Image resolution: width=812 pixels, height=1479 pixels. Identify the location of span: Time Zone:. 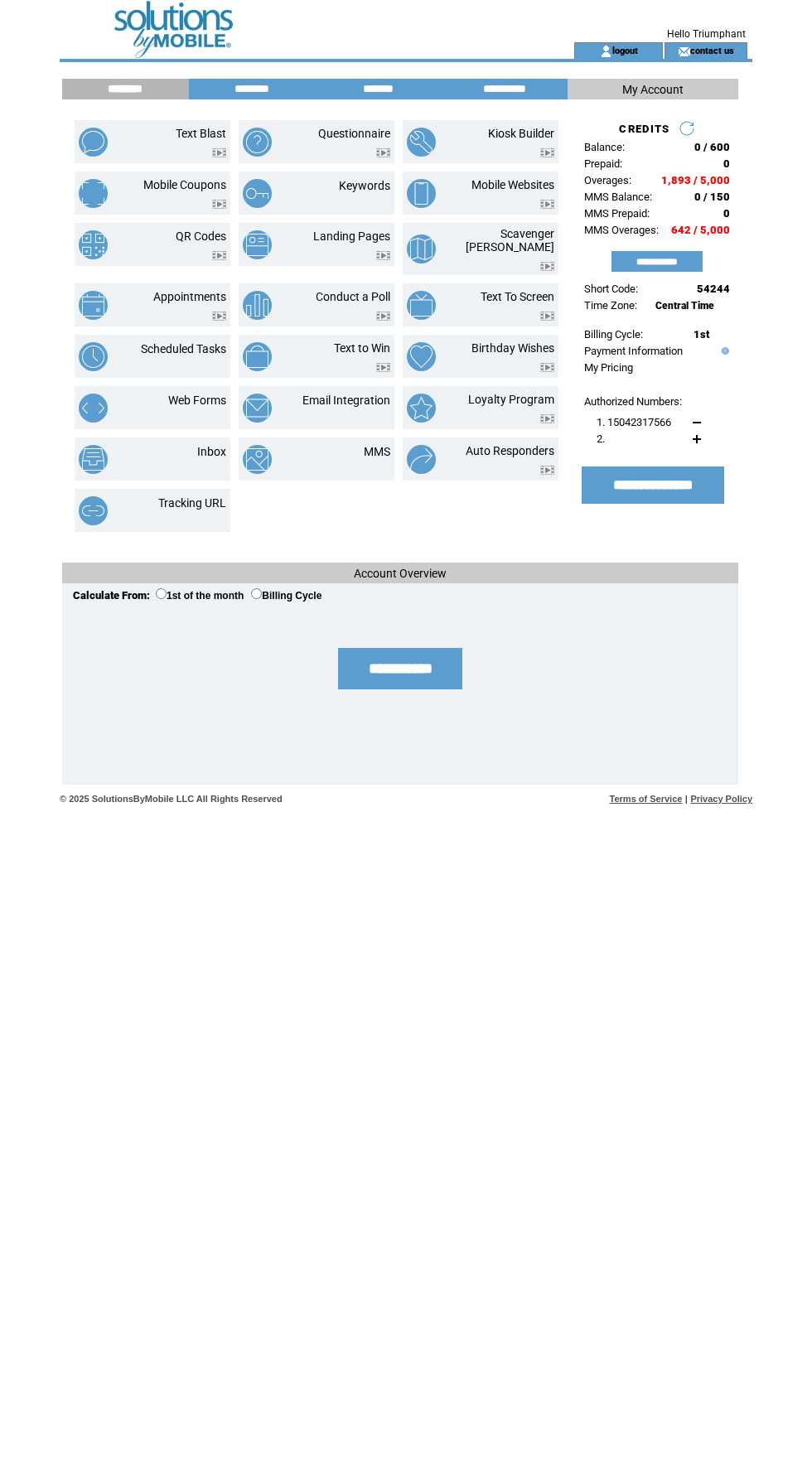
(610, 305).